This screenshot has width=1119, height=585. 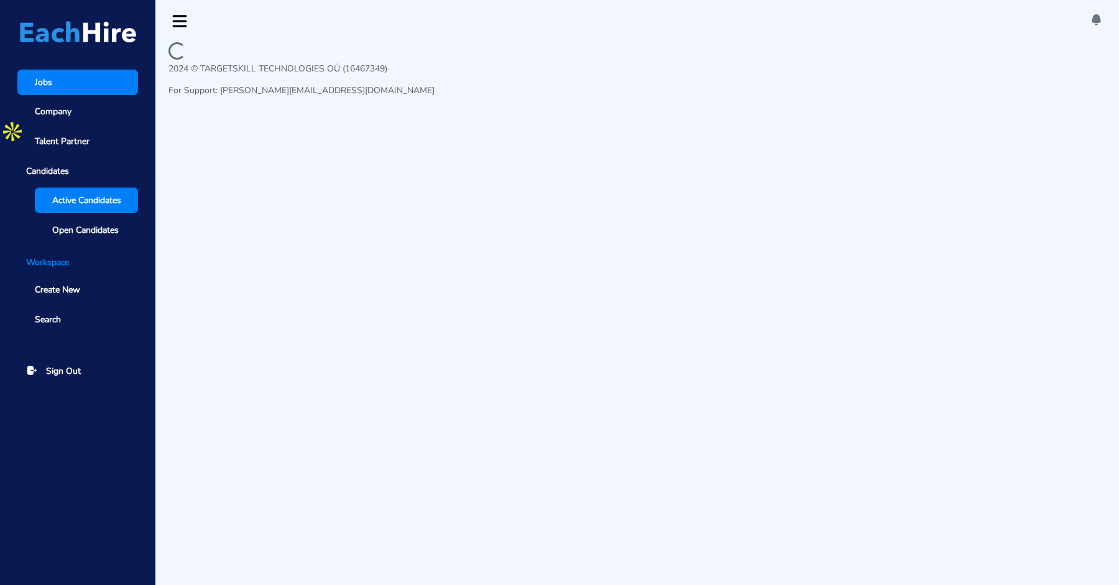 I want to click on span: Search, so click(x=48, y=319).